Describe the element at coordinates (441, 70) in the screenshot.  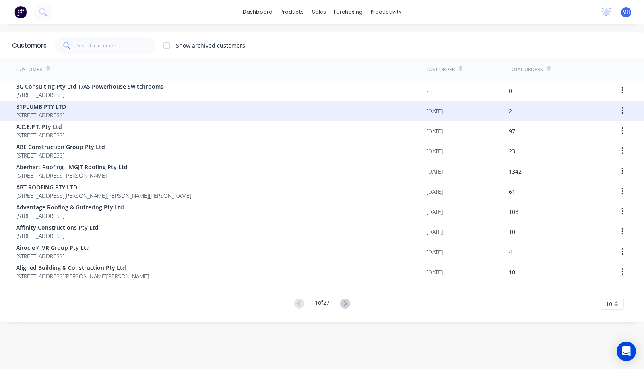
I see `div: Last Order` at that location.